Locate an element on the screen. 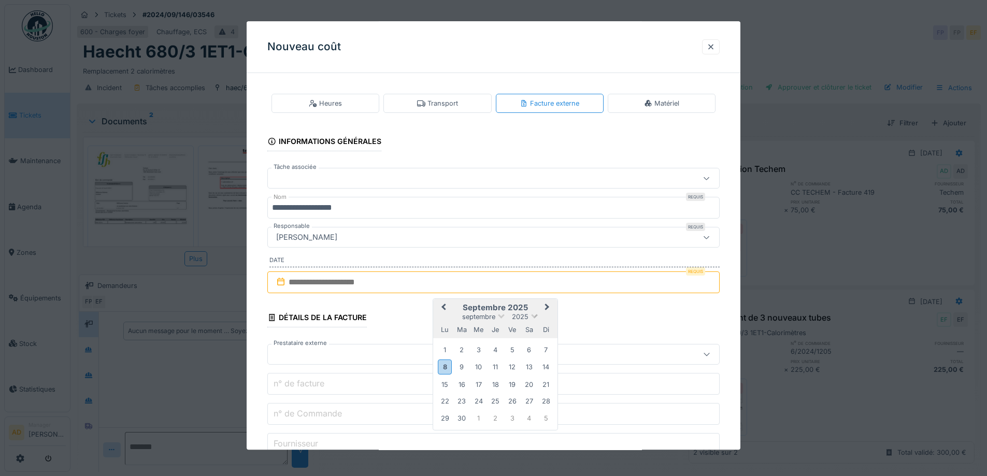  div: Choose samedi 6 septembre 2025 is located at coordinates (529, 350).